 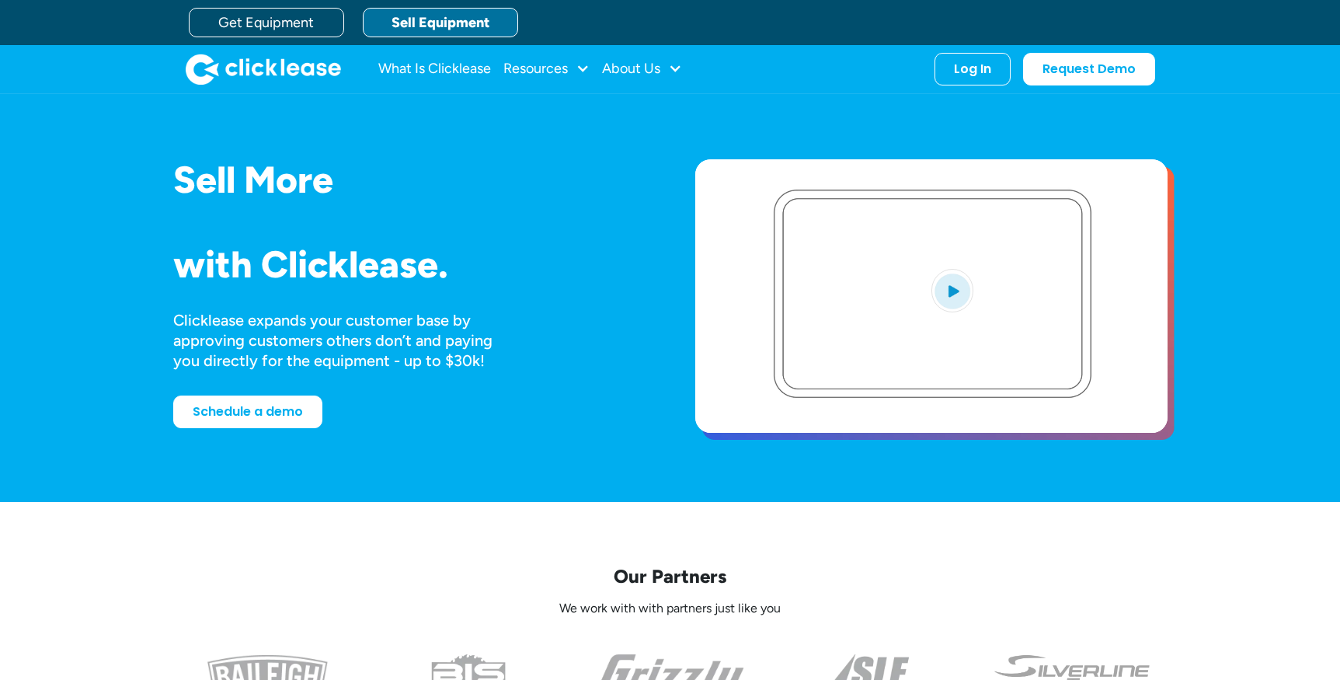 What do you see at coordinates (263, 69) in the screenshot?
I see `a: home` at bounding box center [263, 69].